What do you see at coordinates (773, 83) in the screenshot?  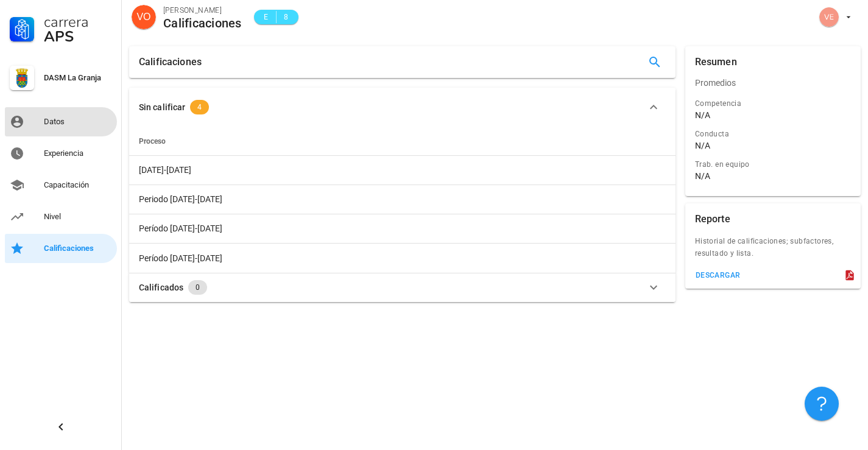 I see `div: Promedios` at bounding box center [773, 83].